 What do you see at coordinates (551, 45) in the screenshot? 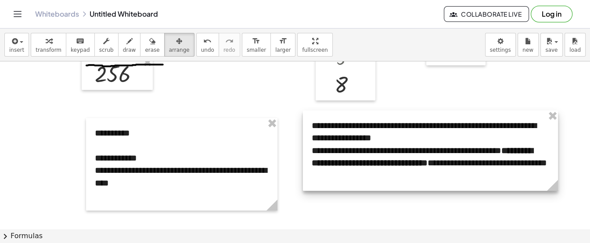
I see `button: save` at bounding box center [551, 45].